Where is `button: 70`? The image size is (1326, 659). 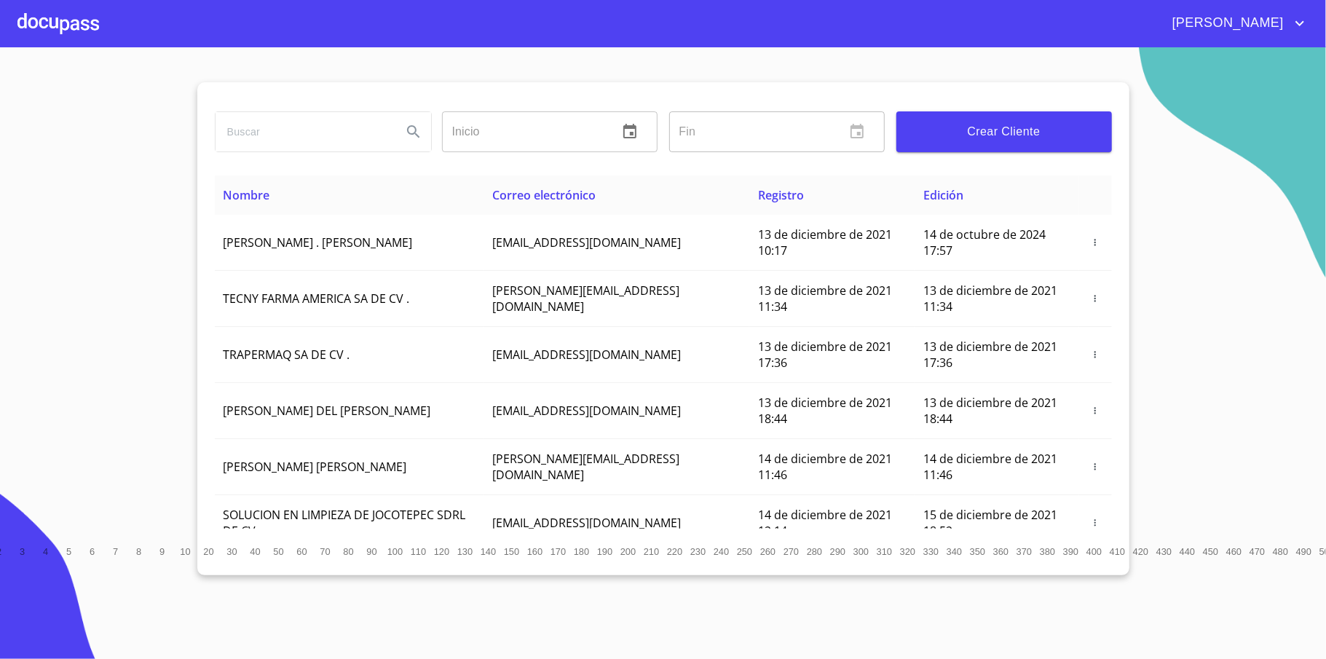
button: 70 is located at coordinates (326, 552).